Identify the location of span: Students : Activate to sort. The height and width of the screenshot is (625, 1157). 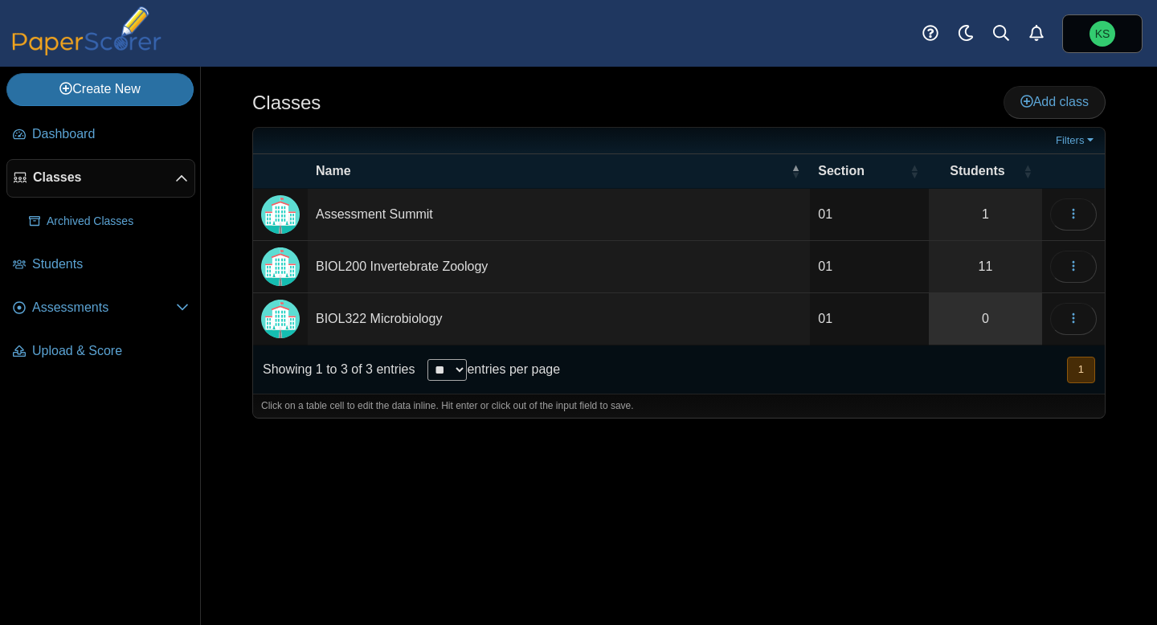
(1027, 171).